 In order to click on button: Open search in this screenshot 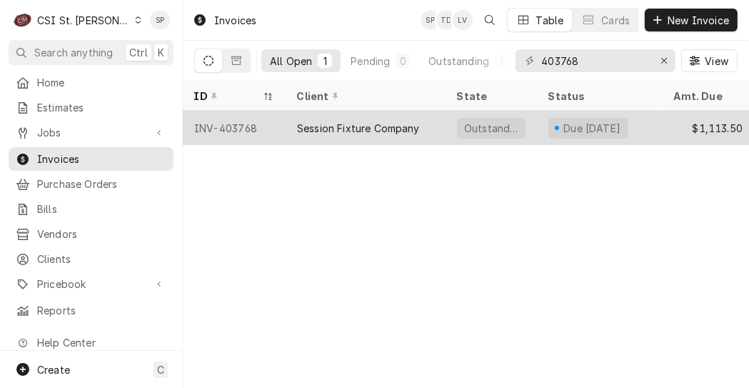, I will do `click(490, 20)`.